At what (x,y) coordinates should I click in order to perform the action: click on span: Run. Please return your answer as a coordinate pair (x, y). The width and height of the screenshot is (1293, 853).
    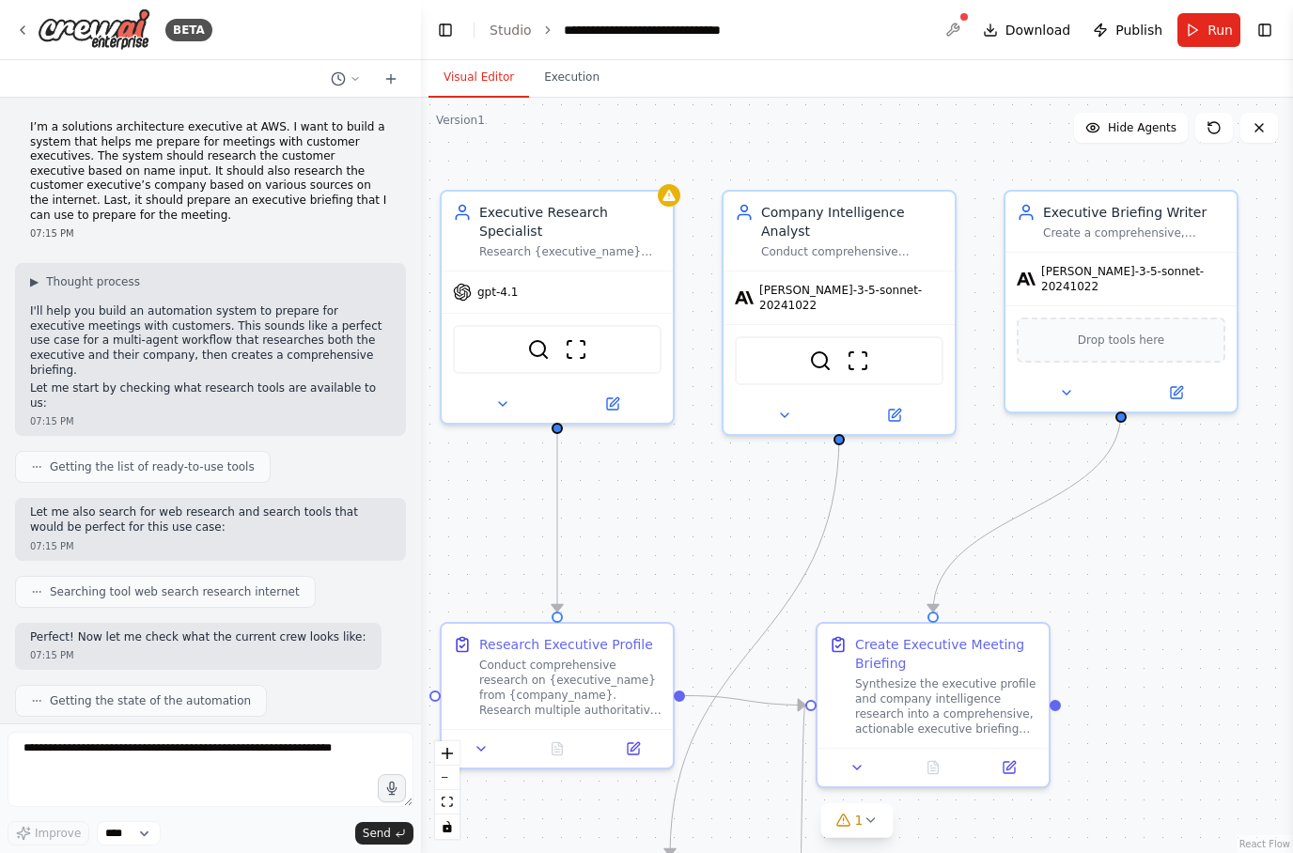
    Looking at the image, I should click on (1220, 30).